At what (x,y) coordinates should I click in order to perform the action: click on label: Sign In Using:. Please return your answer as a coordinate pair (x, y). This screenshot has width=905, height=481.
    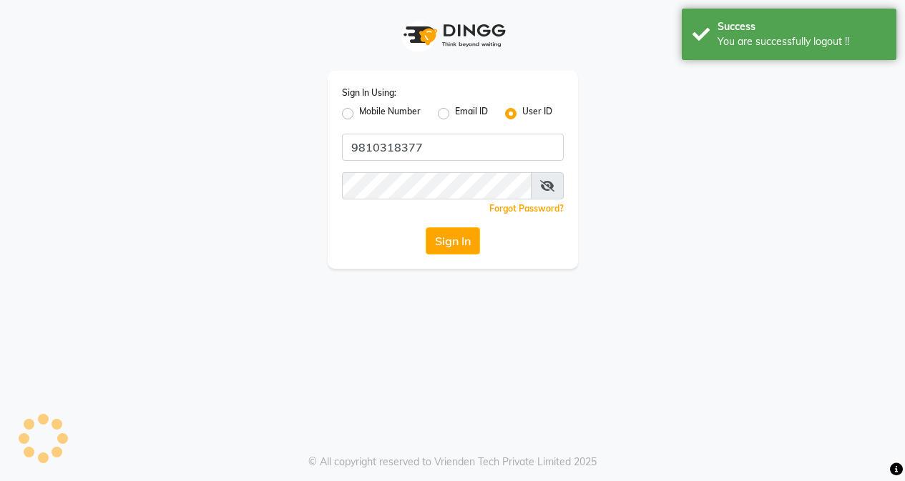
    Looking at the image, I should click on (369, 93).